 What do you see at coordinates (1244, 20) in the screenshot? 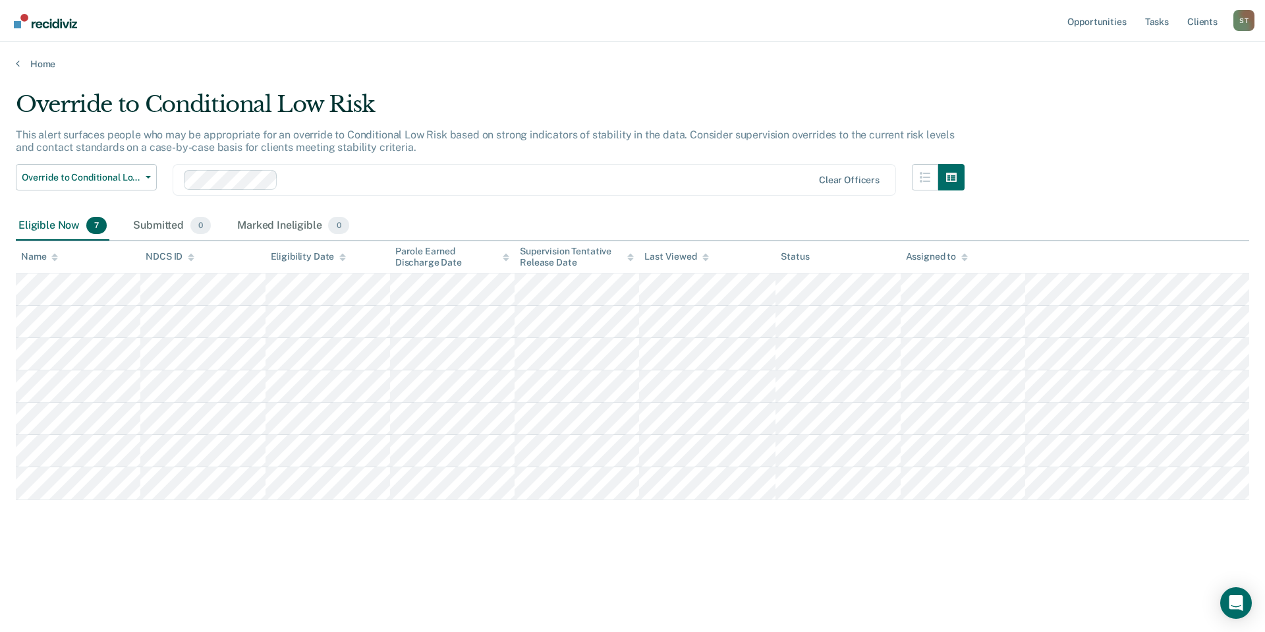
I see `button: Profile dropdown button` at bounding box center [1244, 20].